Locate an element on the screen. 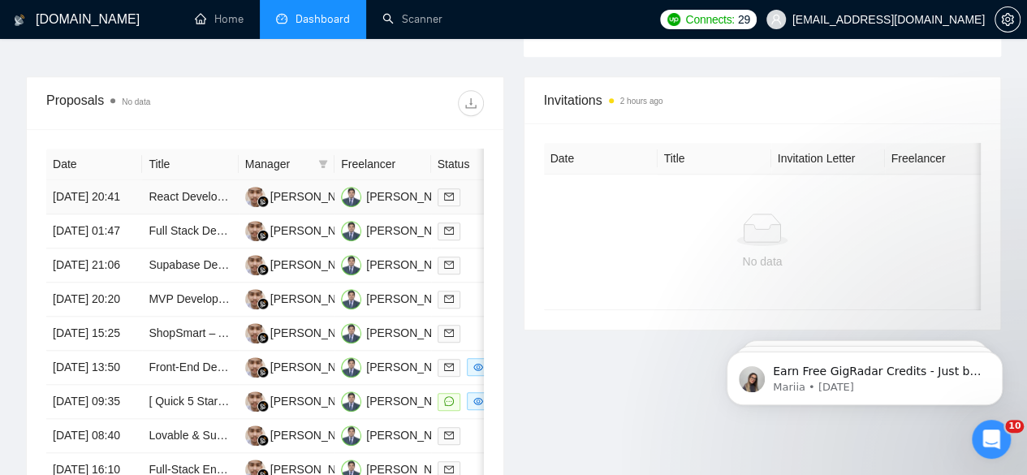 The width and height of the screenshot is (1027, 475). div: No data is located at coordinates (762, 261).